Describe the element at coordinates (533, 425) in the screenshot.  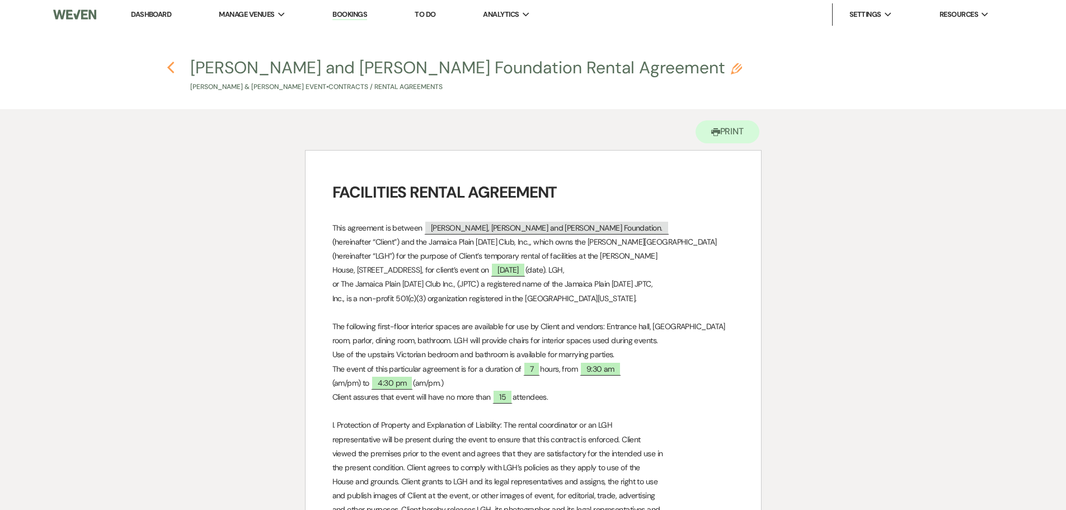
I see `p: I. Protection of Property and Explanation of Liability: The rental coordinator or an LGH` at that location.